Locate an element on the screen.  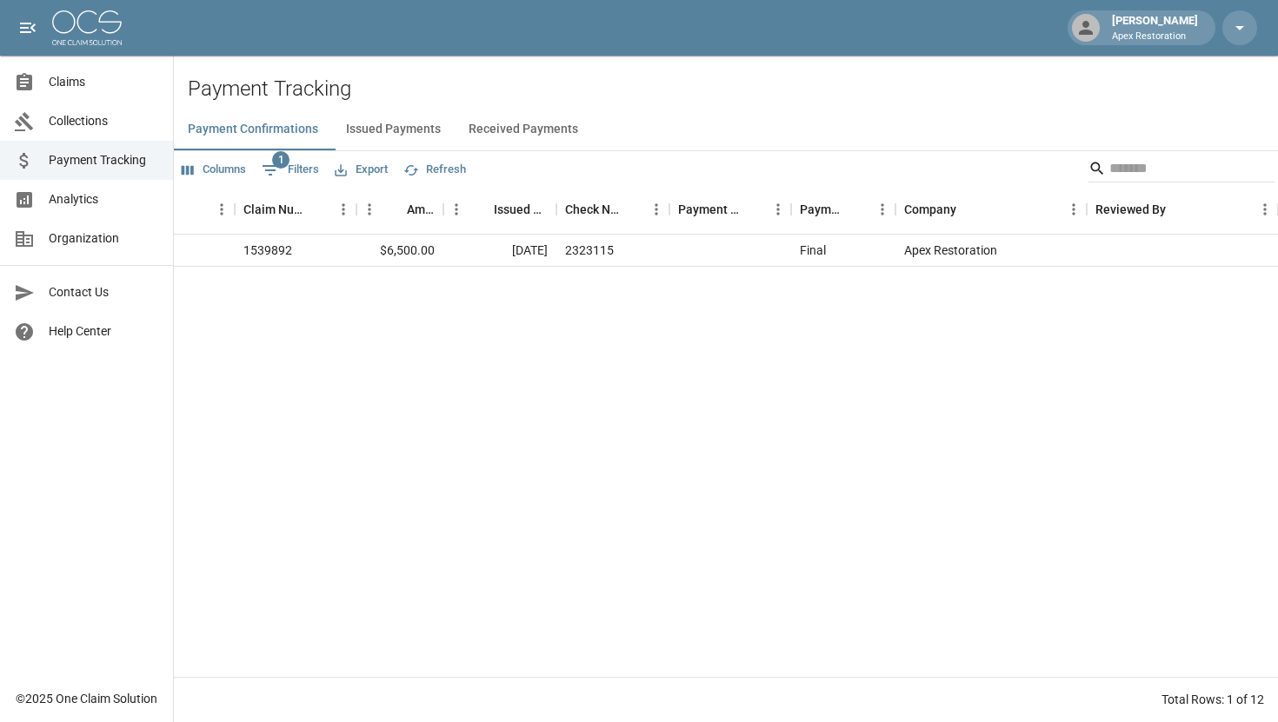
div: © 2025 One Claim Solution is located at coordinates (86, 699).